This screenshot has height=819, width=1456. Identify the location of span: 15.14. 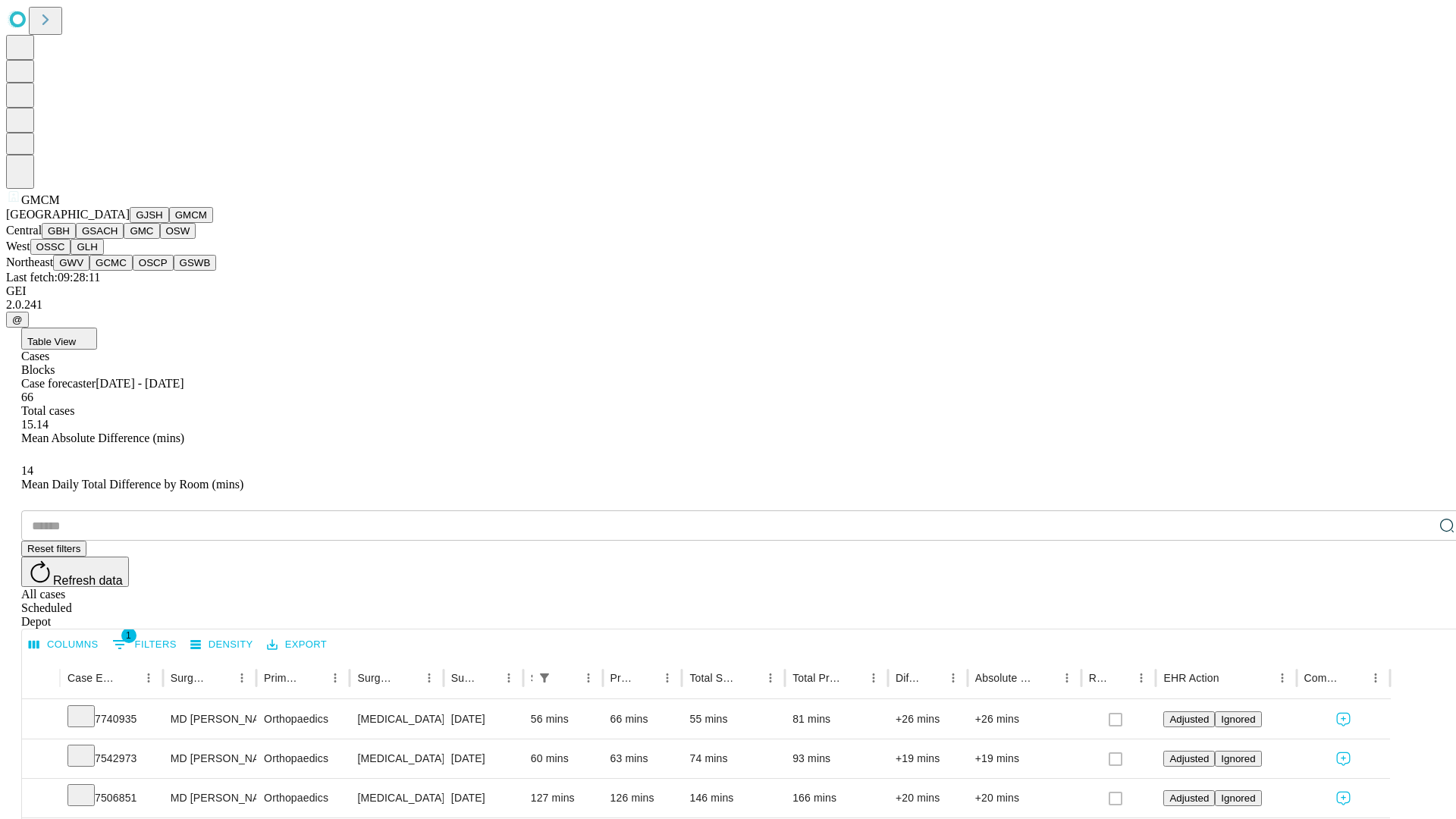
(35, 424).